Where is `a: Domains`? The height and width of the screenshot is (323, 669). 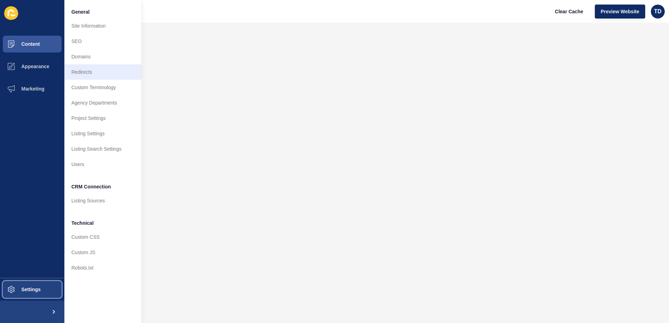
a: Domains is located at coordinates (103, 57).